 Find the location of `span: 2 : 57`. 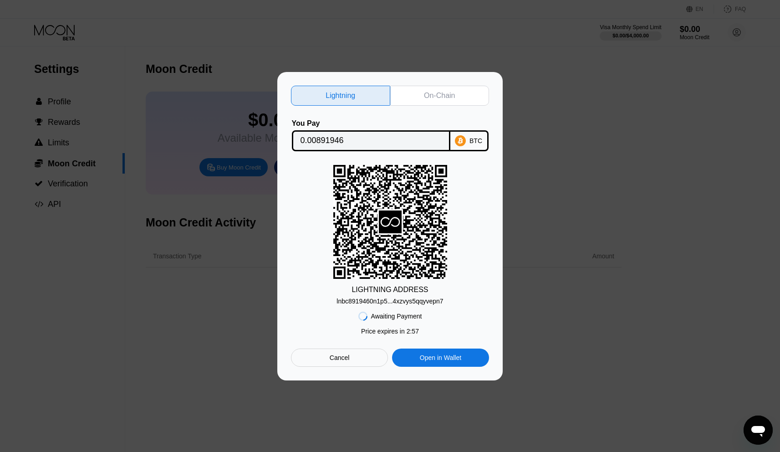

span: 2 : 57 is located at coordinates (412, 331).